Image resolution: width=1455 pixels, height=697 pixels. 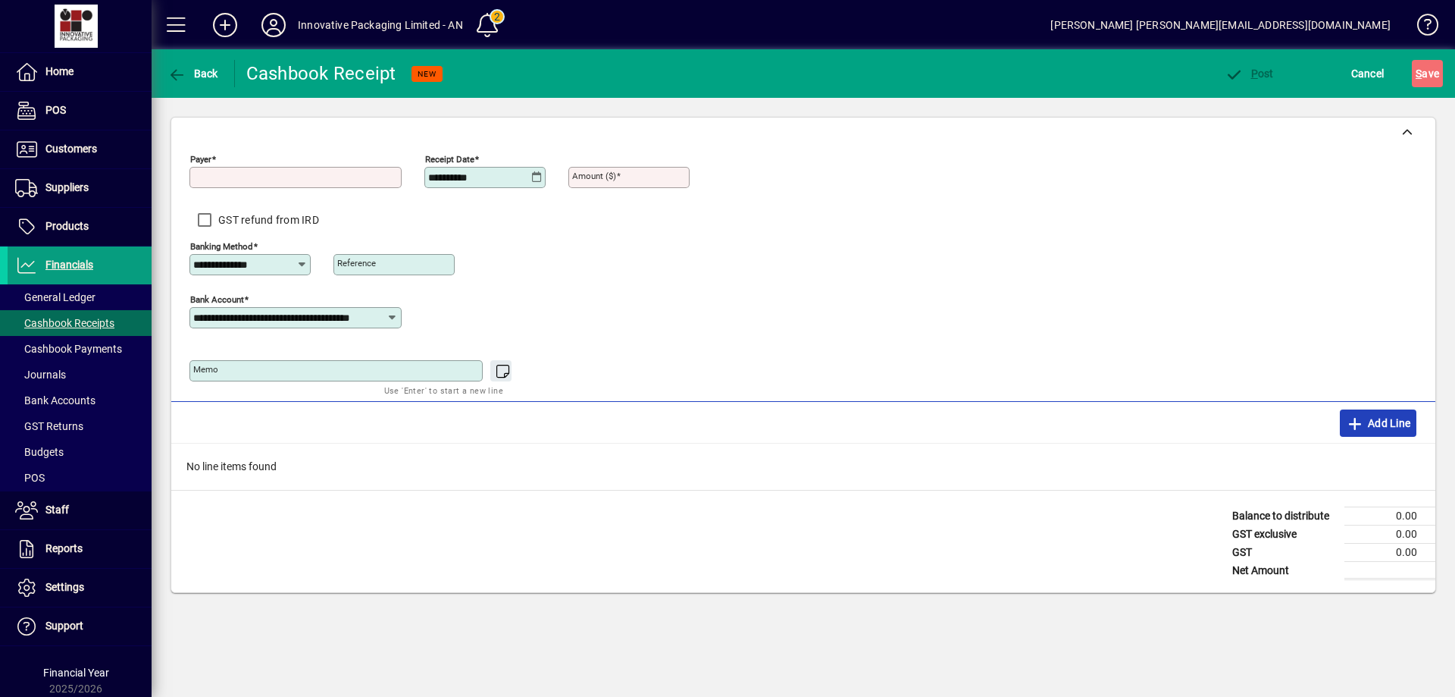 What do you see at coordinates (1379, 423) in the screenshot?
I see `span: Add Line` at bounding box center [1379, 423].